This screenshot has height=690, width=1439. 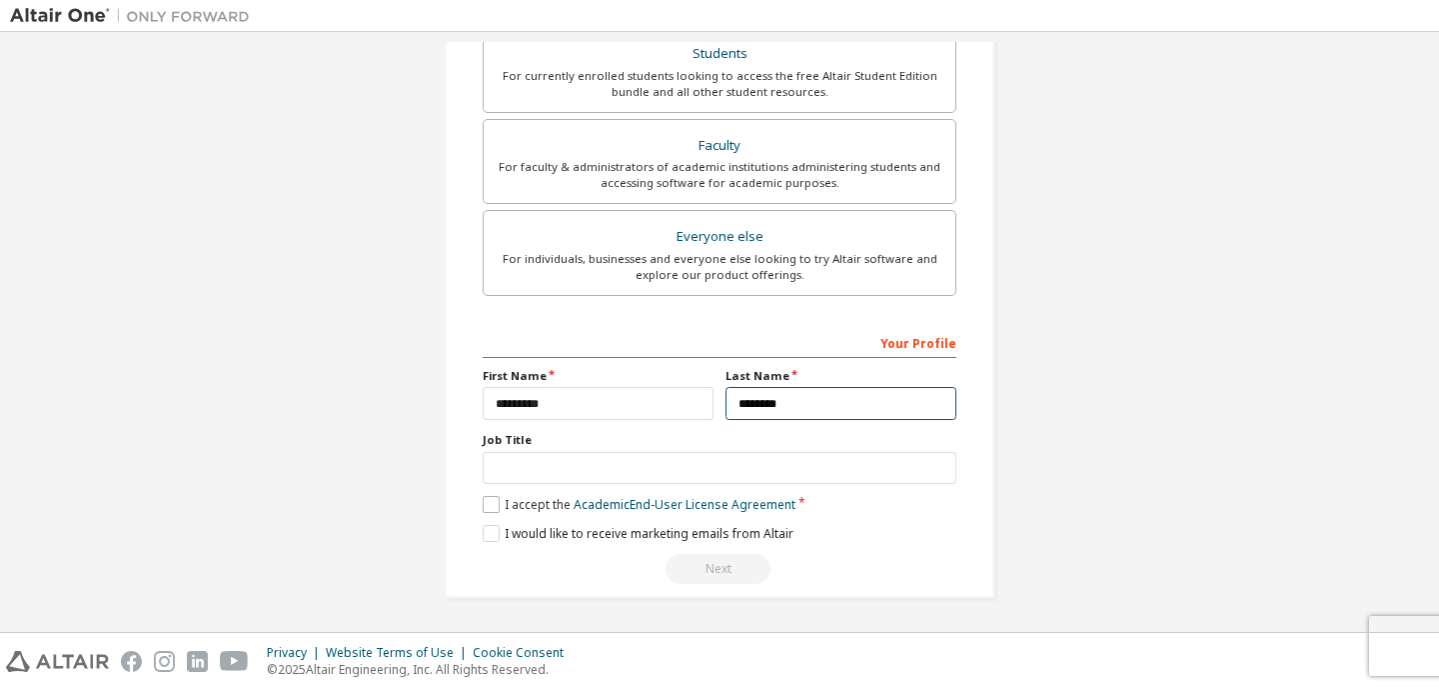 What do you see at coordinates (197, 661) in the screenshot?
I see `img: linkedin.svg` at bounding box center [197, 661].